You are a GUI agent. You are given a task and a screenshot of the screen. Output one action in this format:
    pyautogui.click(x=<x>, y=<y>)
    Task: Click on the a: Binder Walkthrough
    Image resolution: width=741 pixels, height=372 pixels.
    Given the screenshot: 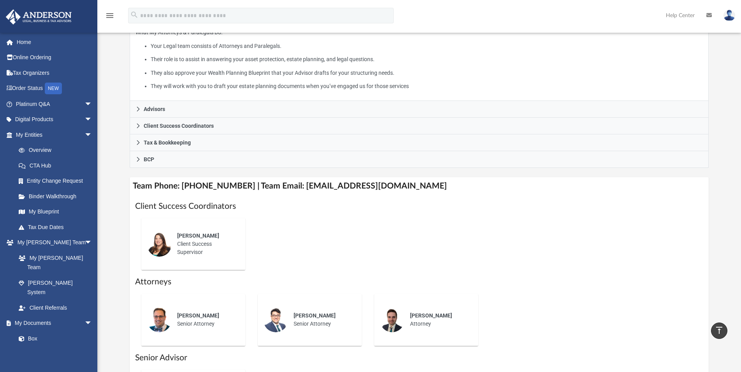 What is the action you would take?
    pyautogui.click(x=57, y=196)
    